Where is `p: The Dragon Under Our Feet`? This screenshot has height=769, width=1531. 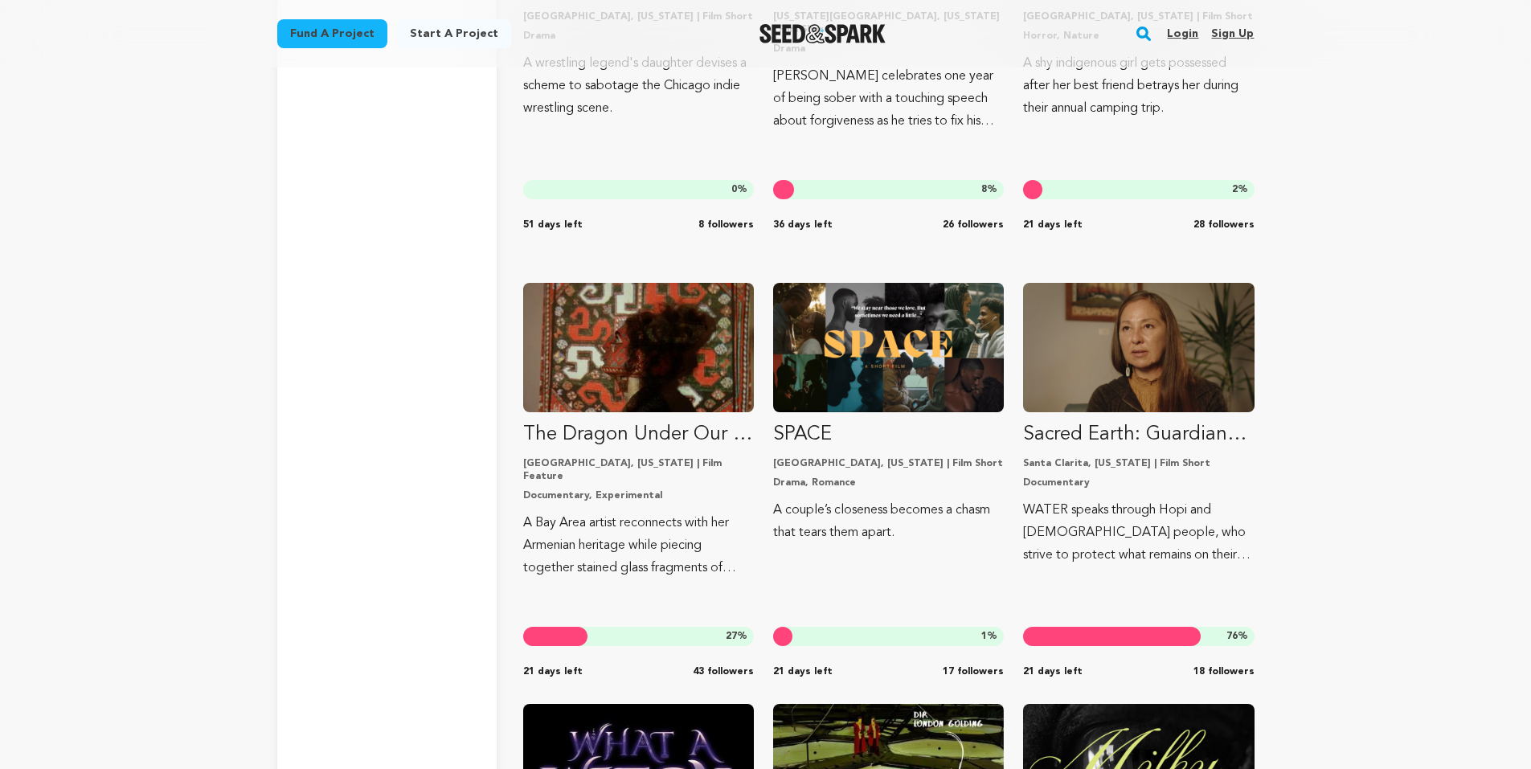
p: The Dragon Under Our Feet is located at coordinates (638, 435).